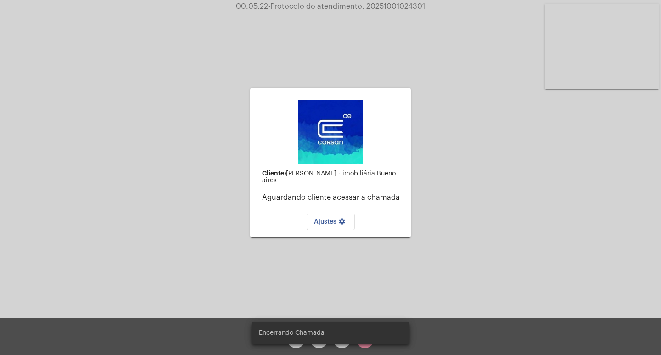  I want to click on span: Encerrando Chamada, so click(291, 333).